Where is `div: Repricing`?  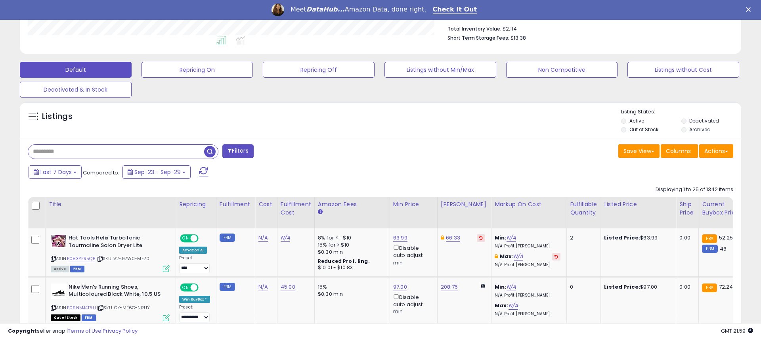 div: Repricing is located at coordinates (196, 204).